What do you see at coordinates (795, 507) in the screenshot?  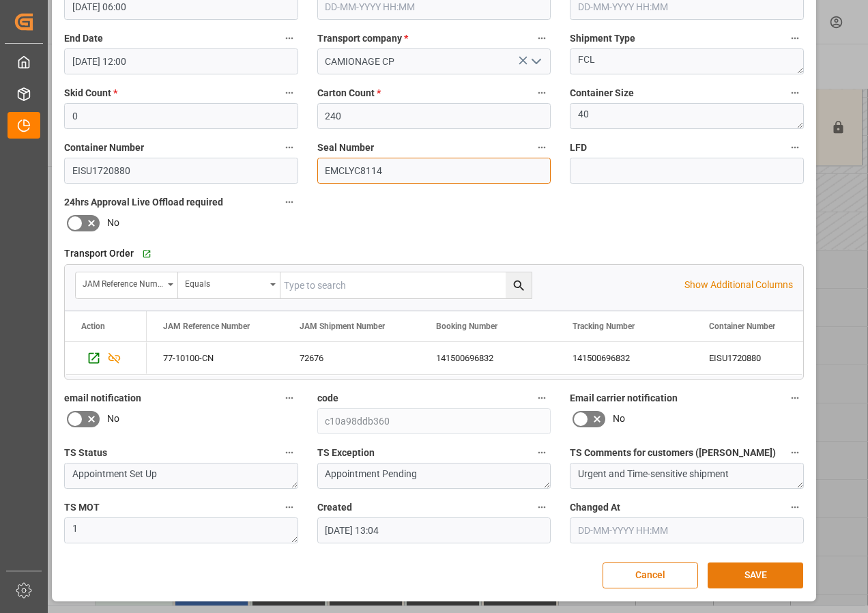 I see `button: Changed At` at bounding box center [795, 507].